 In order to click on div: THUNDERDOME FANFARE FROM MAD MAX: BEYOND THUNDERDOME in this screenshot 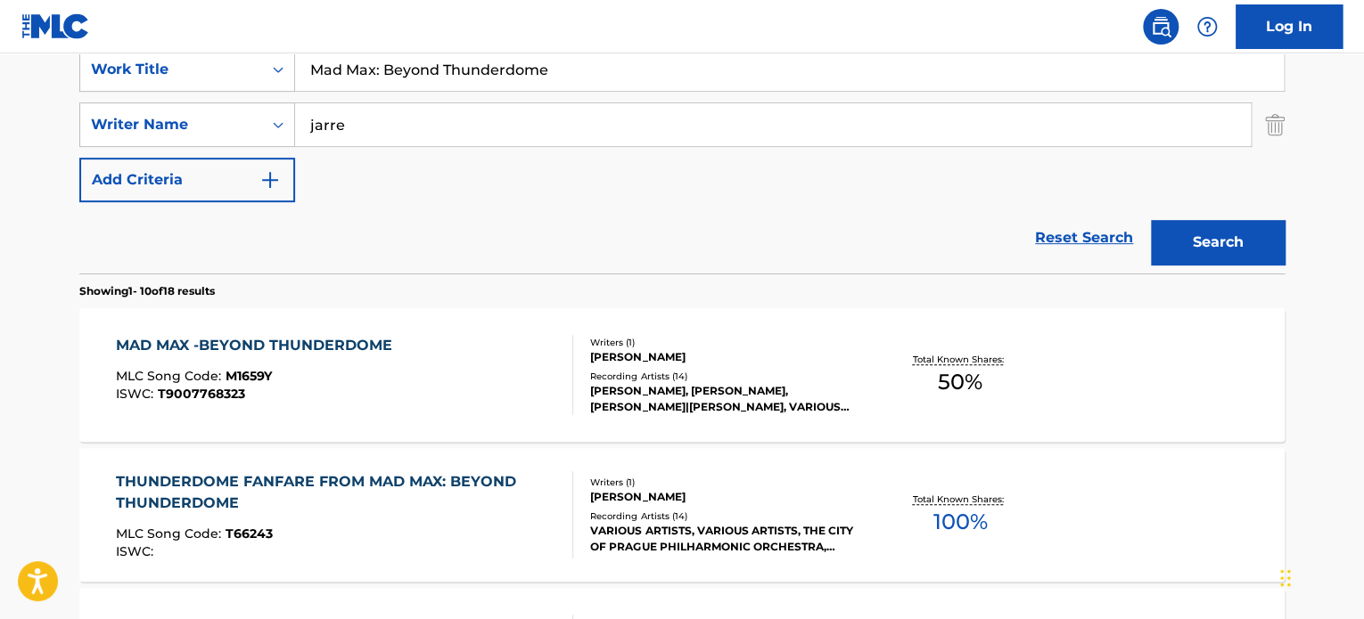, I will do `click(337, 493)`.